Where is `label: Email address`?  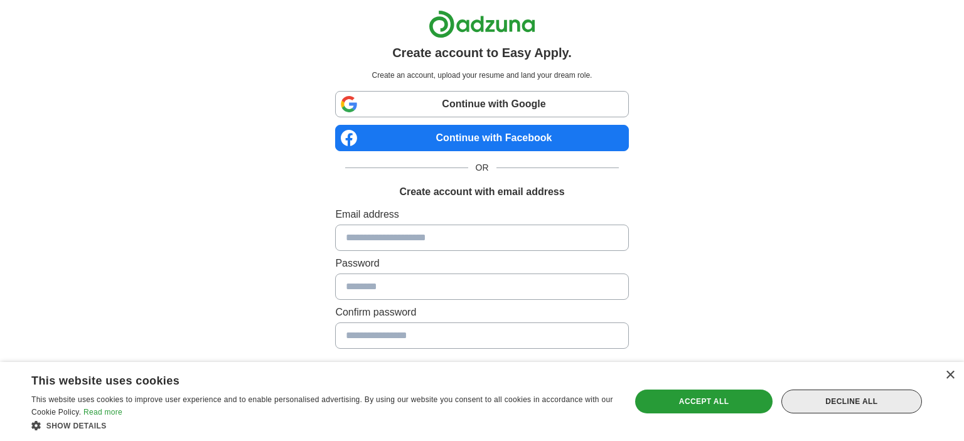
label: Email address is located at coordinates (481, 215).